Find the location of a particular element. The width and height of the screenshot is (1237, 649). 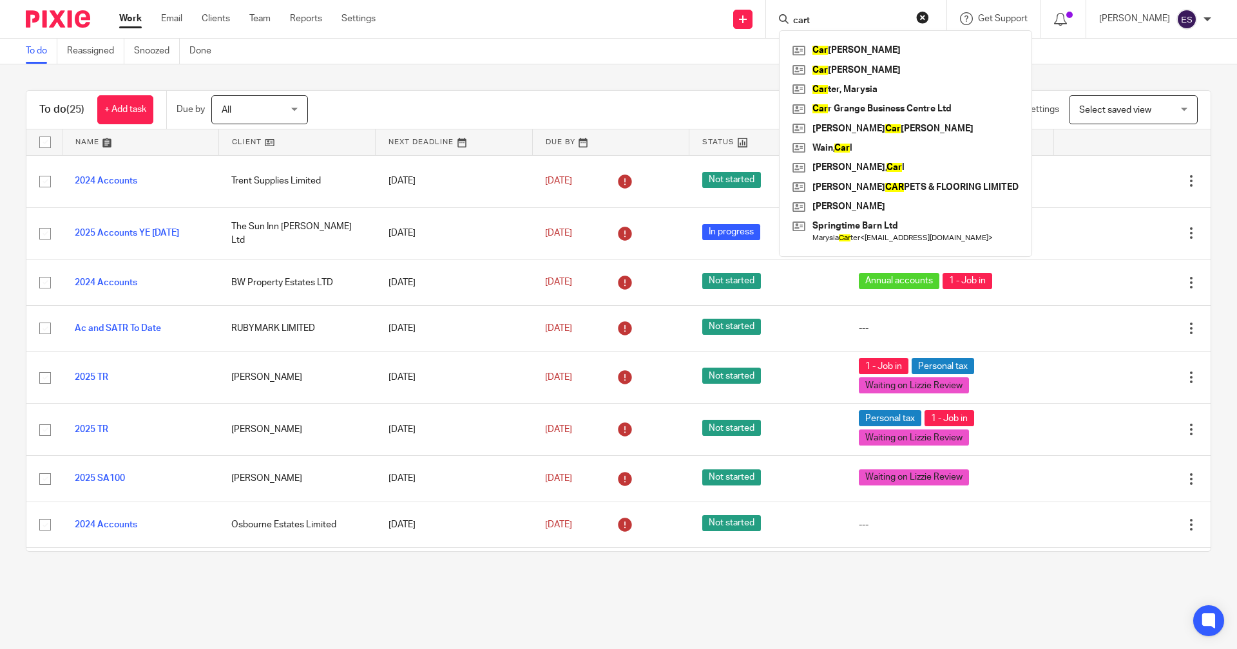

a: Ac and SATR To Date is located at coordinates (118, 328).